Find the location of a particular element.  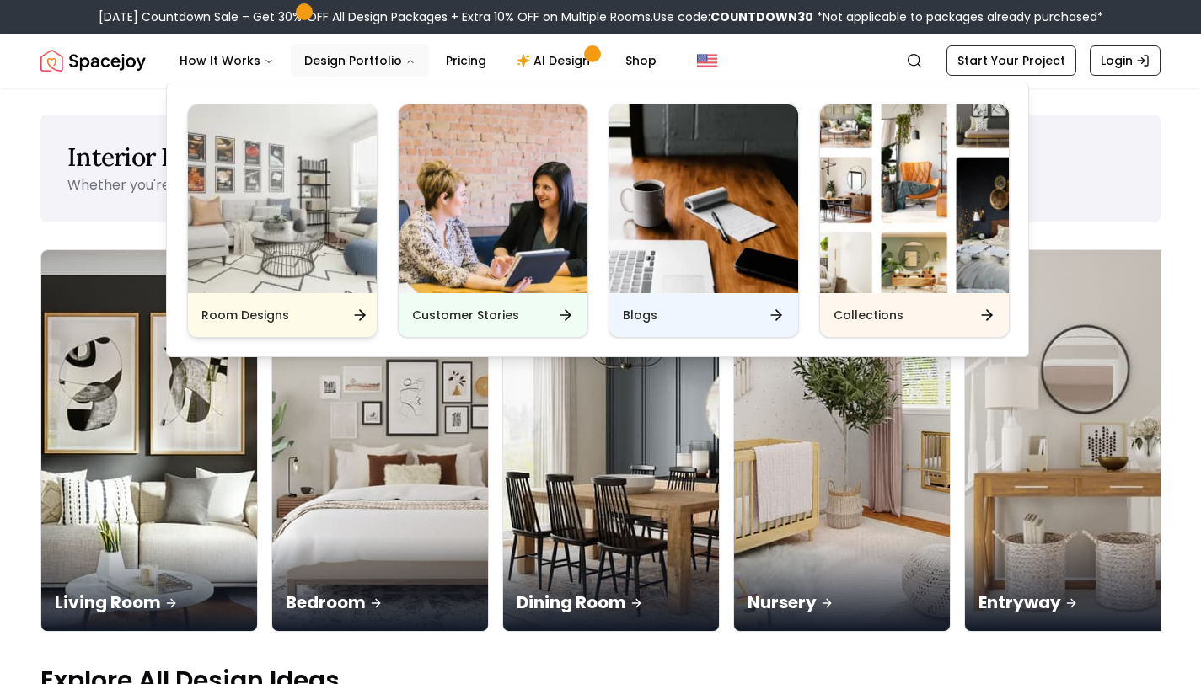

h1: Interior Design Ideas for Every Space in Your Home is located at coordinates (600, 157).